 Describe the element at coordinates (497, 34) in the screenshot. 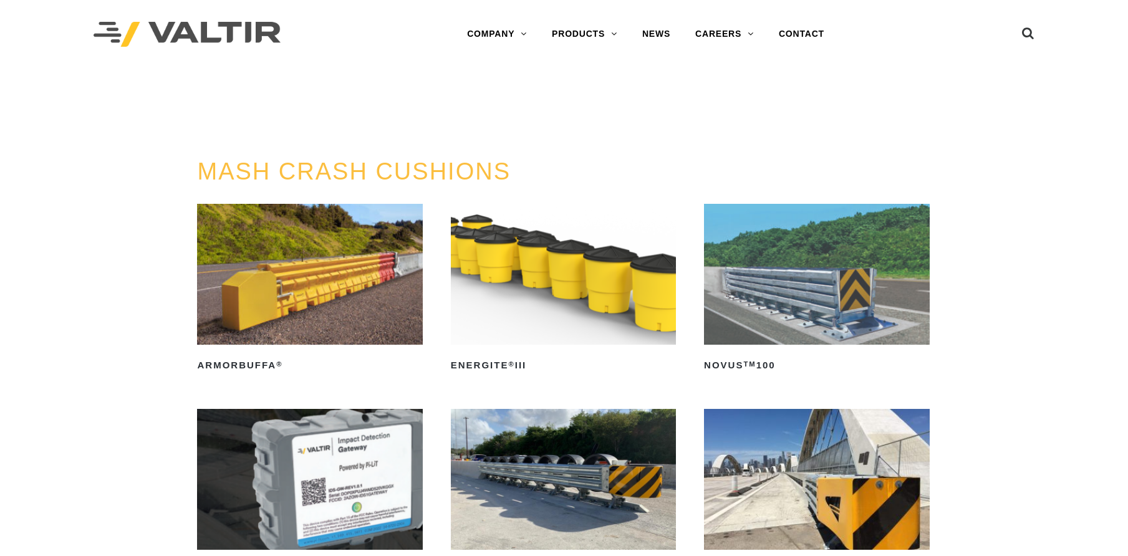

I see `a: COMPANY` at that location.